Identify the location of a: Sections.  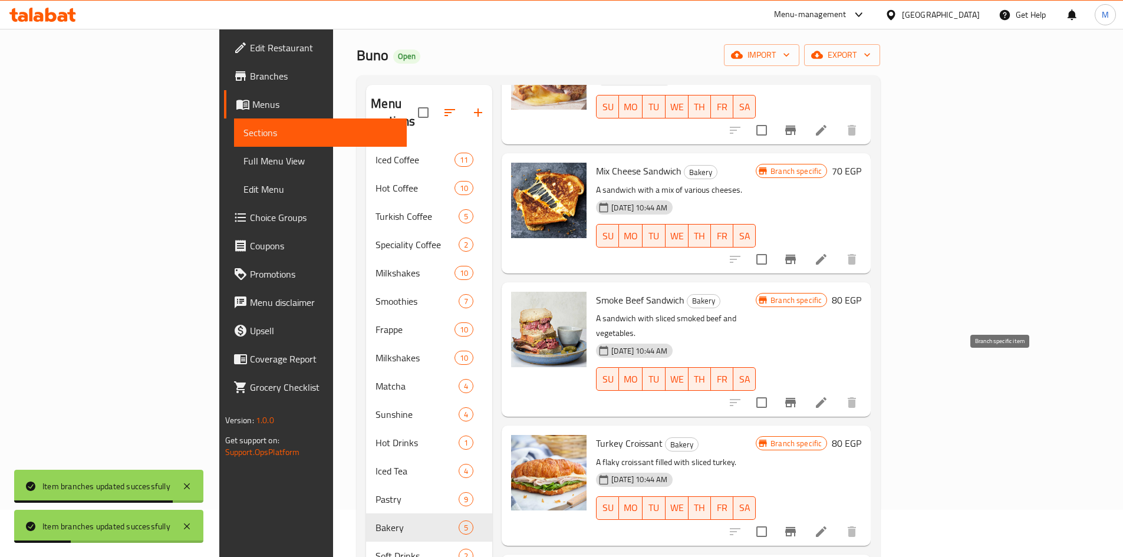
(320, 133).